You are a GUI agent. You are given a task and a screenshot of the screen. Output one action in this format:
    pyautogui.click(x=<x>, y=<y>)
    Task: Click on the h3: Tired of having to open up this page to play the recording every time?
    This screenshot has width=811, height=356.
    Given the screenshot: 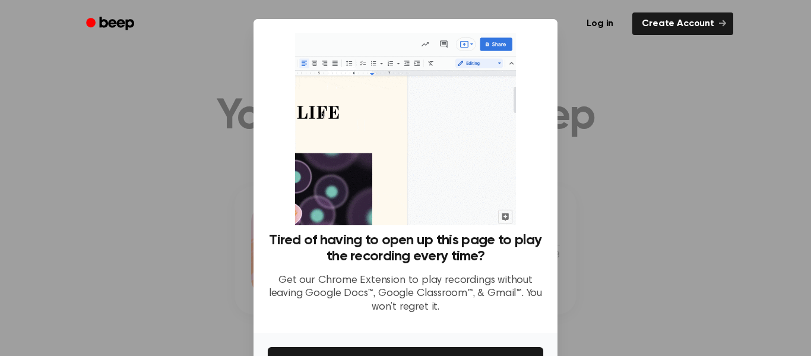 What is the action you would take?
    pyautogui.click(x=406, y=248)
    